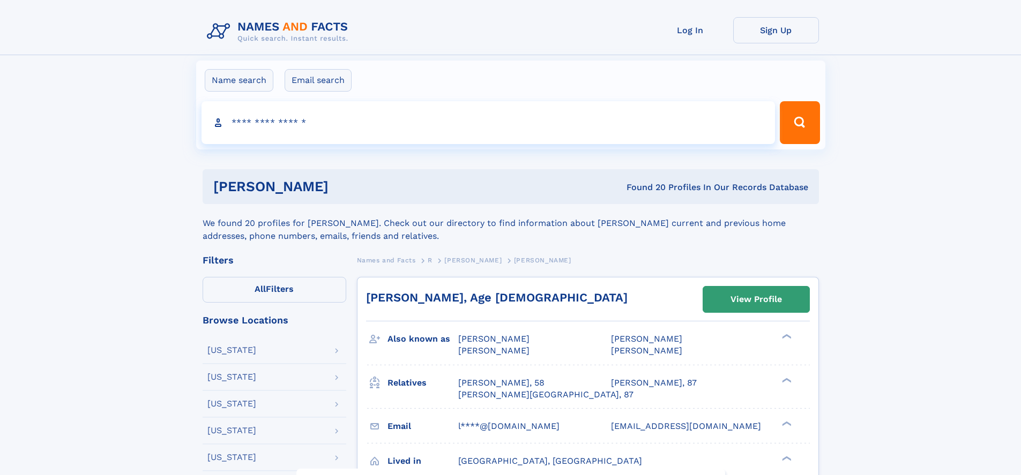  What do you see at coordinates (423, 427) in the screenshot?
I see `h3: Email` at bounding box center [423, 427].